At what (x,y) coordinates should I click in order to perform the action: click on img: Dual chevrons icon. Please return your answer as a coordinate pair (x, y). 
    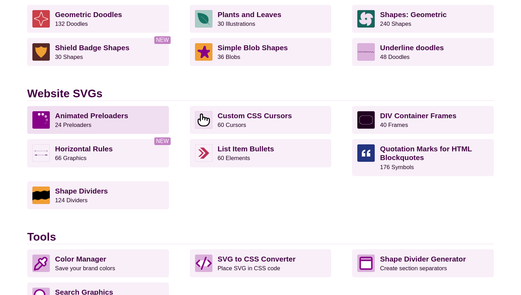
    Looking at the image, I should click on (204, 153).